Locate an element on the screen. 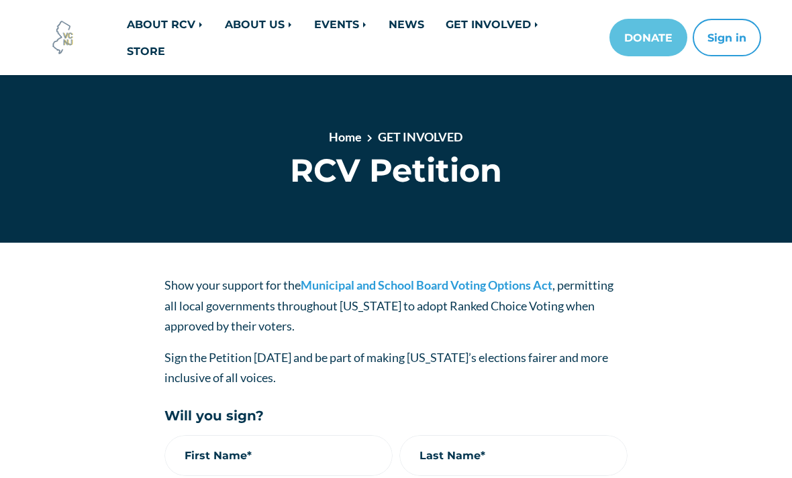 This screenshot has width=792, height=478. nav: breadcrumb is located at coordinates (396, 140).